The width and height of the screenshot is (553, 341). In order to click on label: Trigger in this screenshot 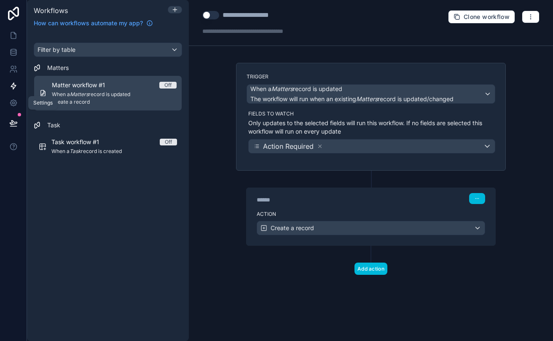, I will do `click(371, 77)`.